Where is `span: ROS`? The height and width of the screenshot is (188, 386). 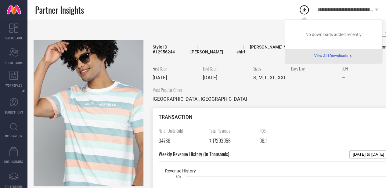
span: ROS is located at coordinates (282, 130).